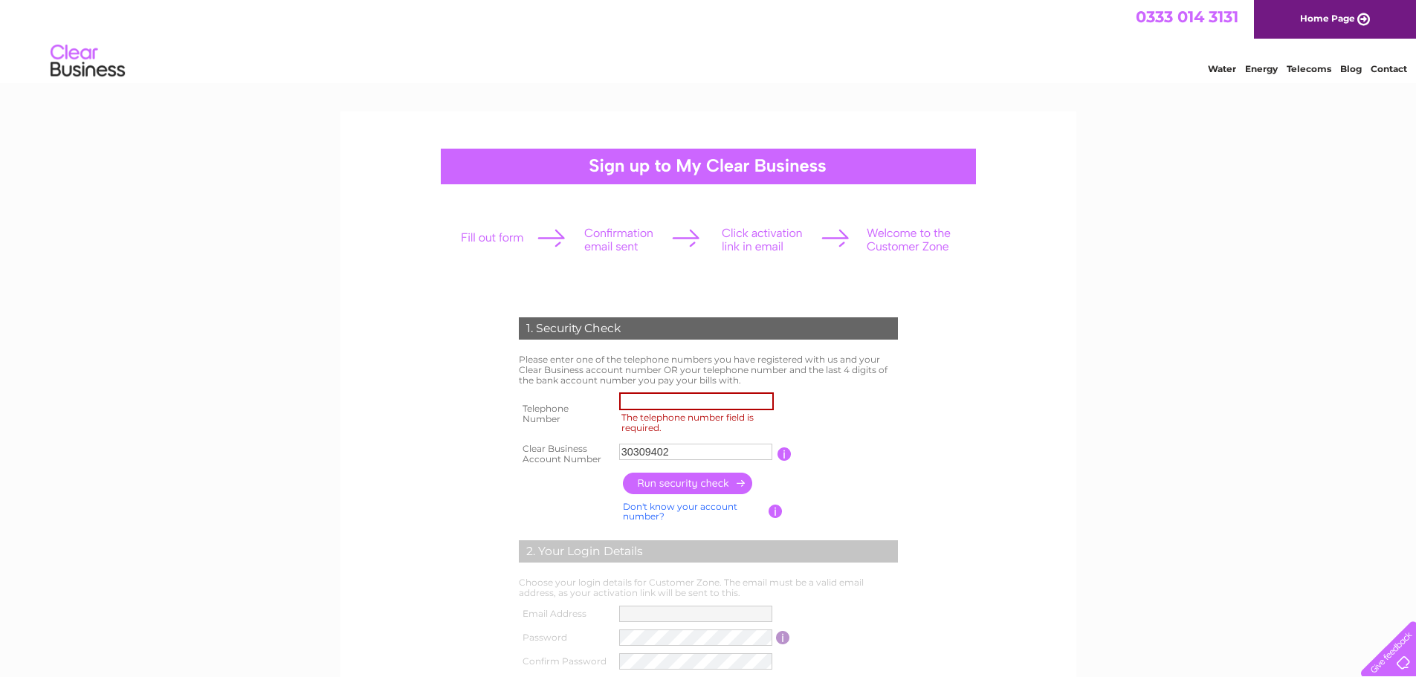  Describe the element at coordinates (1187, 16) in the screenshot. I see `span: 0333 014 3131` at that location.